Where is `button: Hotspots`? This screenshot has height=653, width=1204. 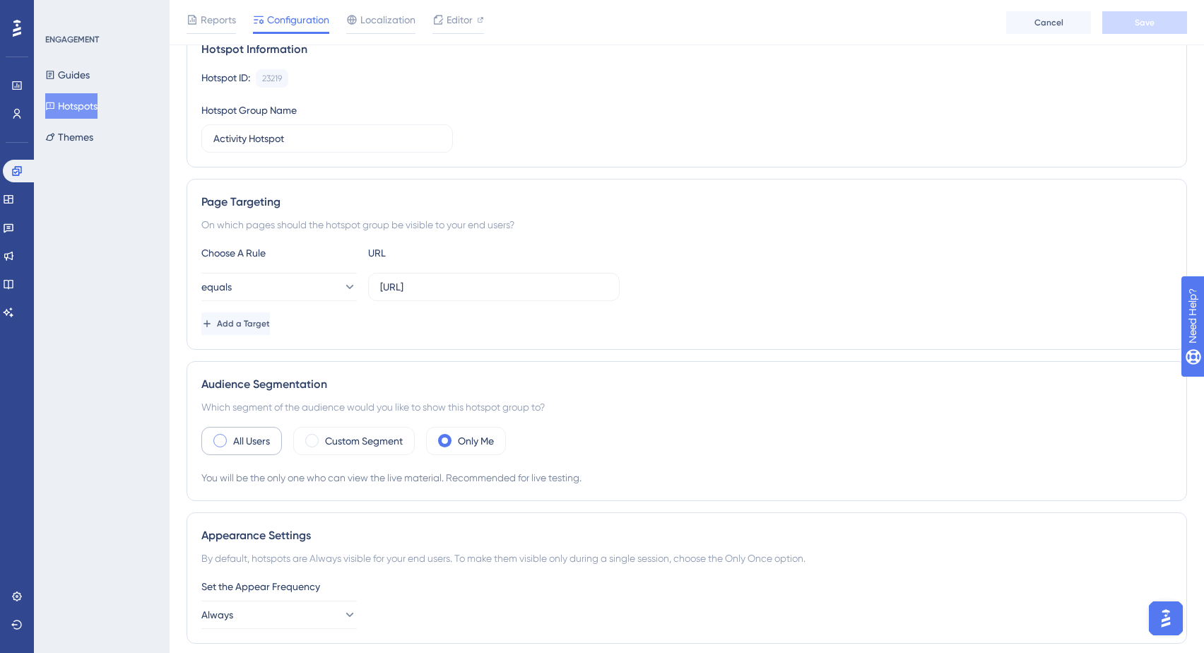 button: Hotspots is located at coordinates (71, 106).